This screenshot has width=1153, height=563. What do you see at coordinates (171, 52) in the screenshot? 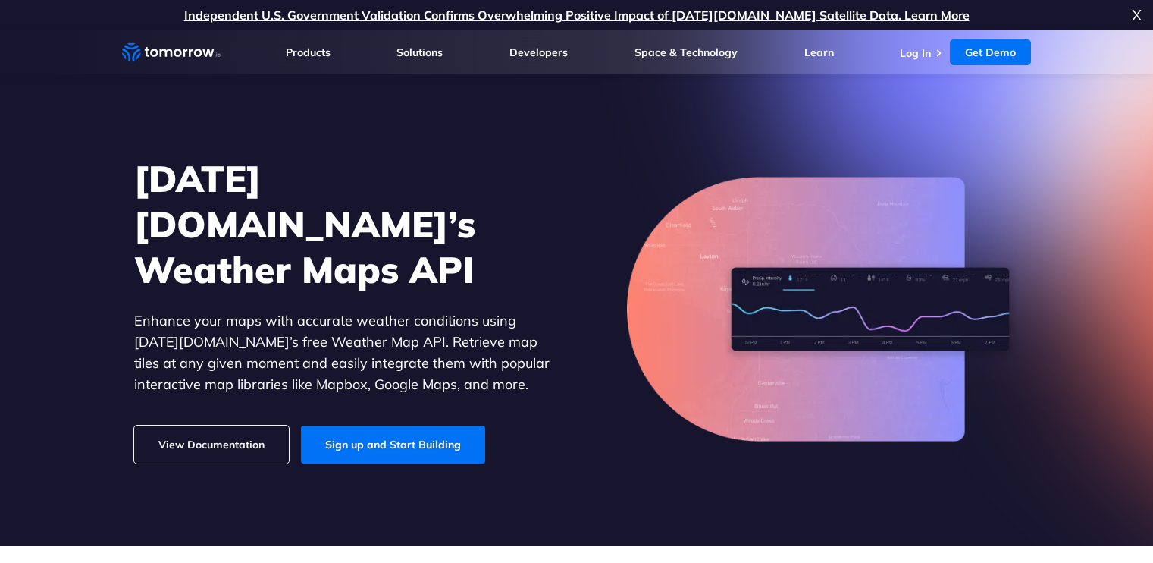
I see `a: Home link` at bounding box center [171, 52].